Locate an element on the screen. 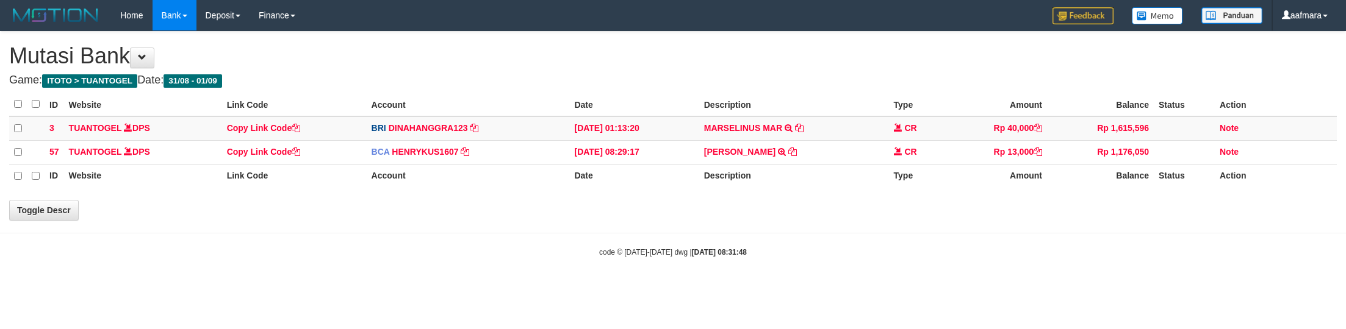  a: DINAHANGGRA123 is located at coordinates (428, 128).